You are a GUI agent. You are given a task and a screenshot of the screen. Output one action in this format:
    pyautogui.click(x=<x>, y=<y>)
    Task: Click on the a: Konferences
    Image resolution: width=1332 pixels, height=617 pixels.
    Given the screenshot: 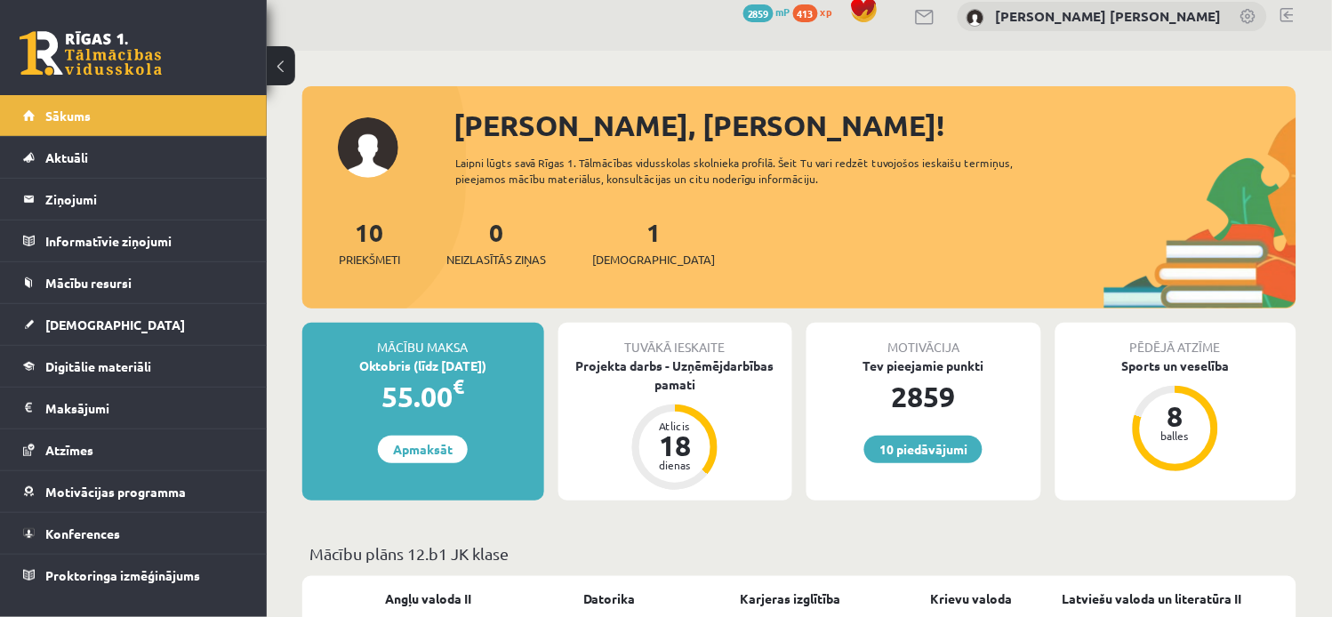 What is the action you would take?
    pyautogui.click(x=133, y=533)
    